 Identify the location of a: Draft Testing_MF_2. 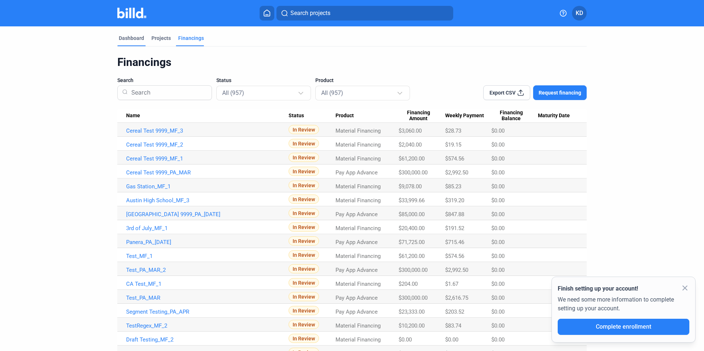
(207, 340).